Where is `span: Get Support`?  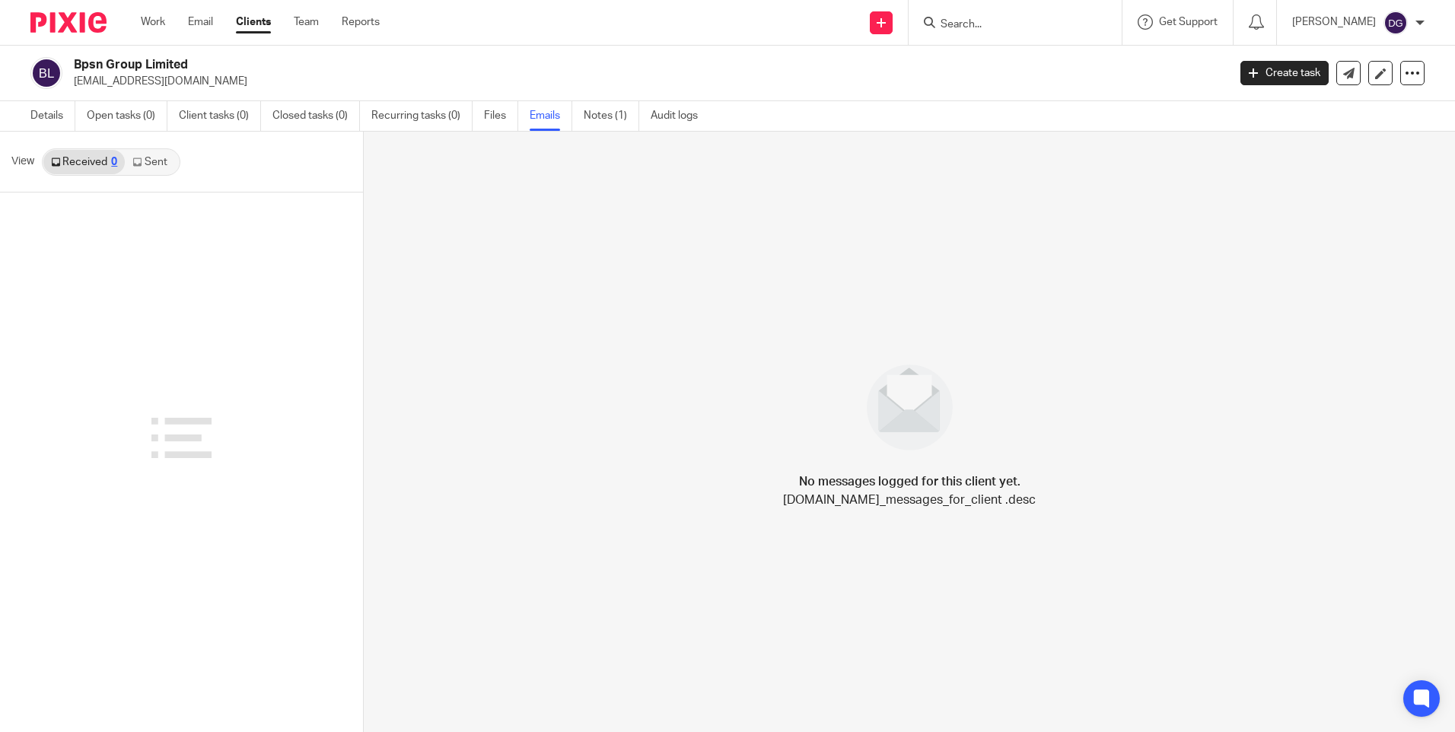
span: Get Support is located at coordinates (1188, 22).